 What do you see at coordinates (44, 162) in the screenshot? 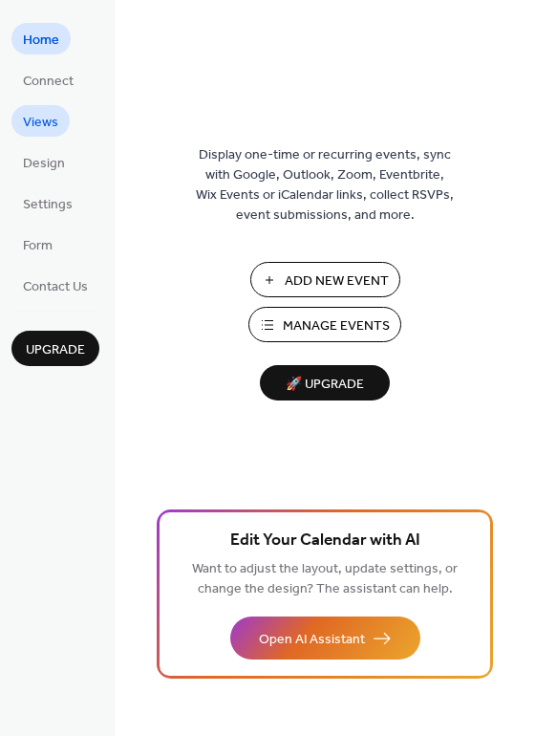
I see `a: Design` at bounding box center [44, 162].